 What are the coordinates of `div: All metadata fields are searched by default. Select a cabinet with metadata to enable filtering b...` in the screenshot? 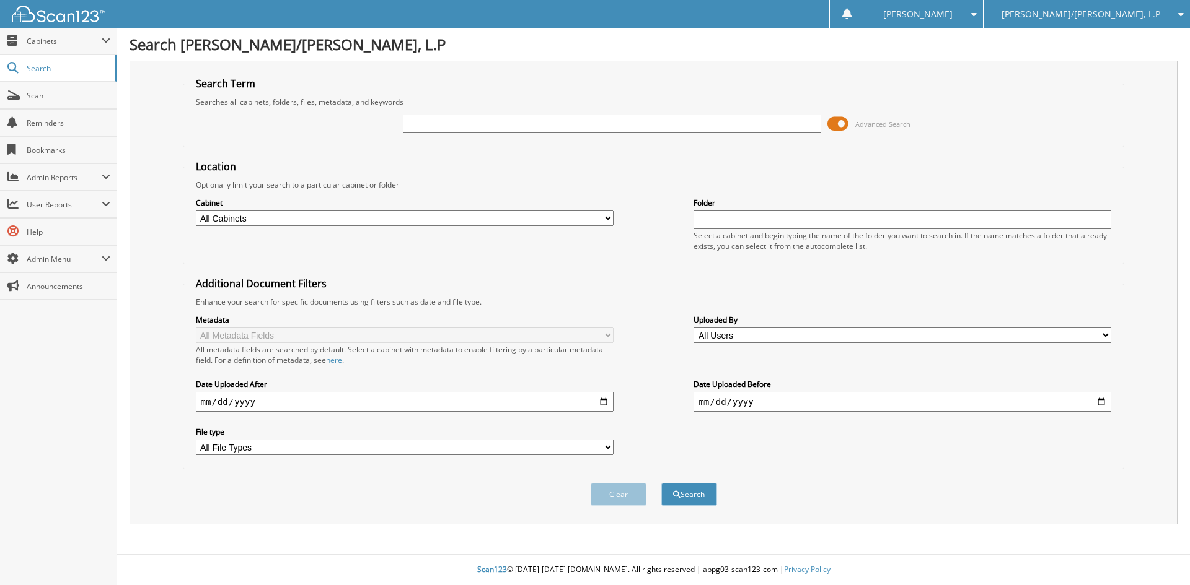 It's located at (405, 355).